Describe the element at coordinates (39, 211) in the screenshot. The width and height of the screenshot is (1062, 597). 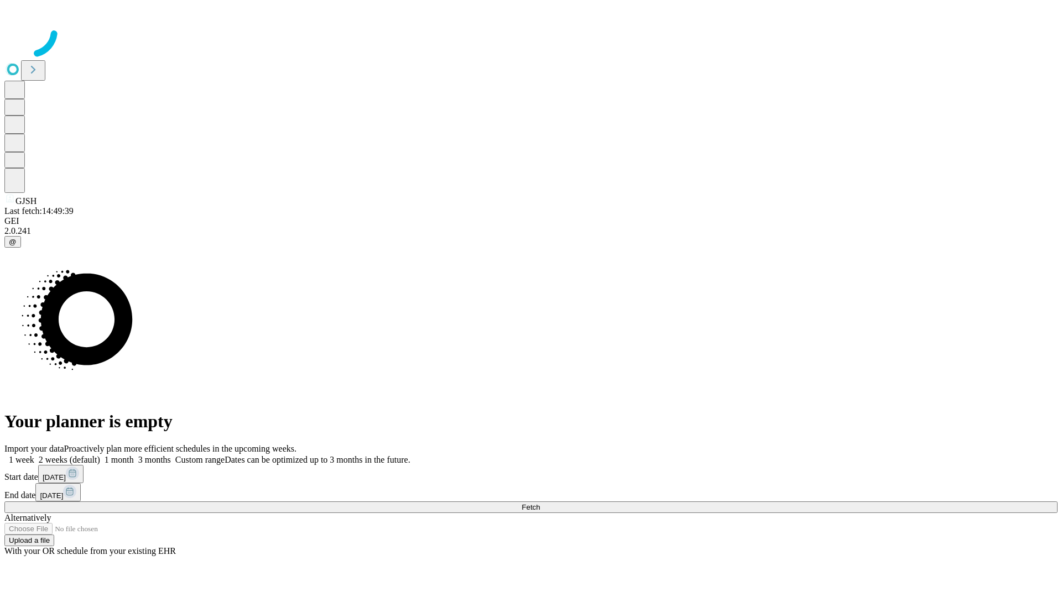
I see `span: Last fetch: 14:49:39` at that location.